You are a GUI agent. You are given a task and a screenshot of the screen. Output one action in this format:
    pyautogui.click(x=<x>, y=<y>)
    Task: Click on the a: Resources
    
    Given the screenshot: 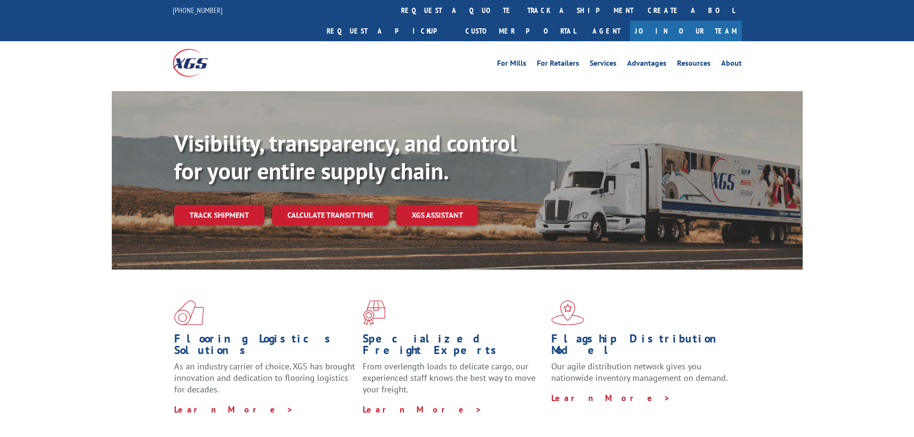 What is the action you would take?
    pyautogui.click(x=694, y=65)
    